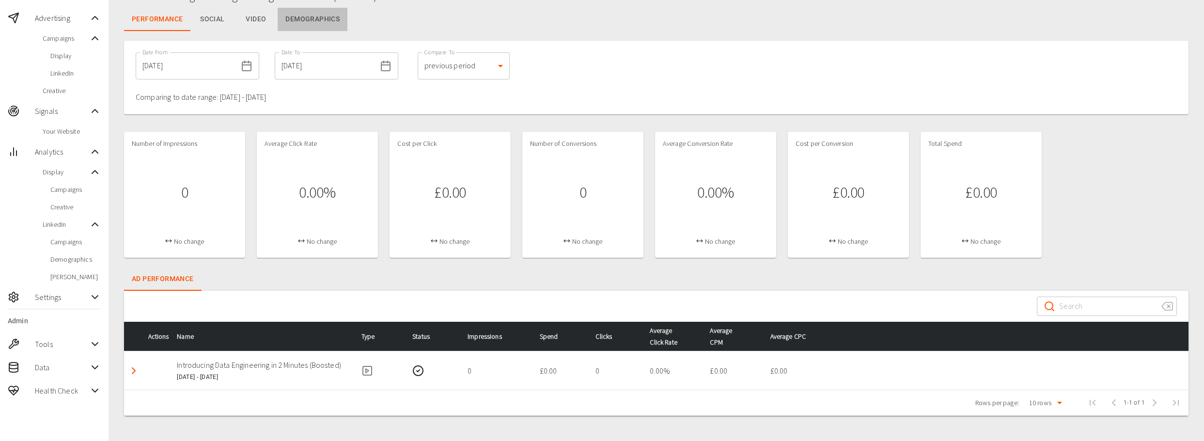 The image size is (1204, 441). Describe the element at coordinates (556, 336) in the screenshot. I see `span: Spend` at that location.